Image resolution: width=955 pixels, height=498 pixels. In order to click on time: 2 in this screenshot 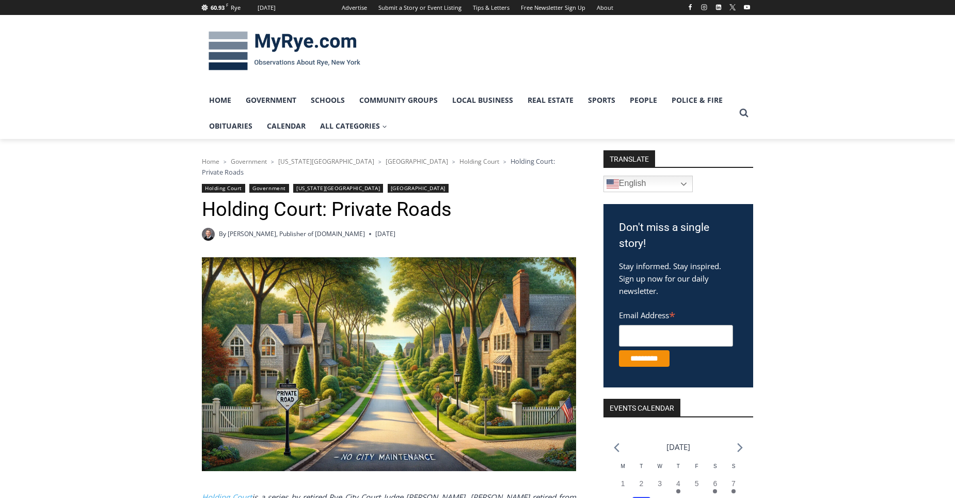, I will do `click(642, 483)`.